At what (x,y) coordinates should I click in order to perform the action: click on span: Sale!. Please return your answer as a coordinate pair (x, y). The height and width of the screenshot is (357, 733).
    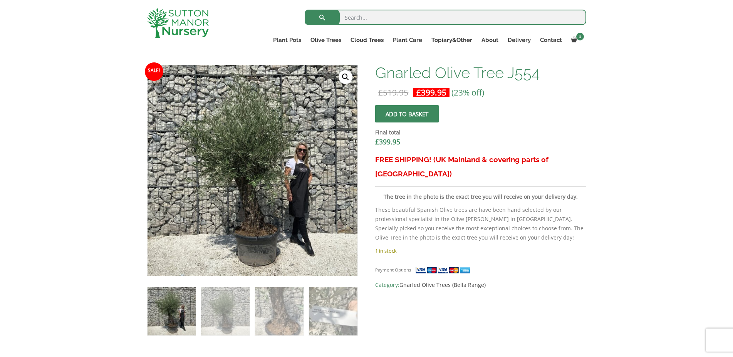
    Looking at the image, I should click on (154, 72).